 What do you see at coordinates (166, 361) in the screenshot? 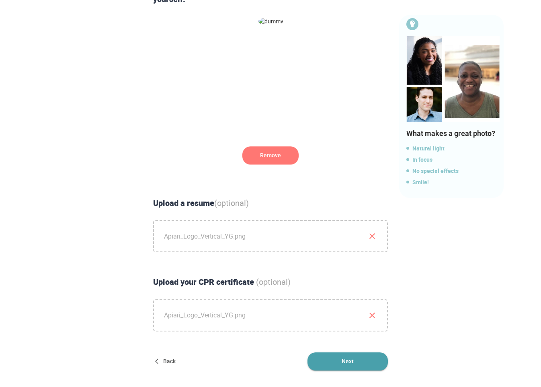
I see `span: Back` at bounding box center [166, 361].